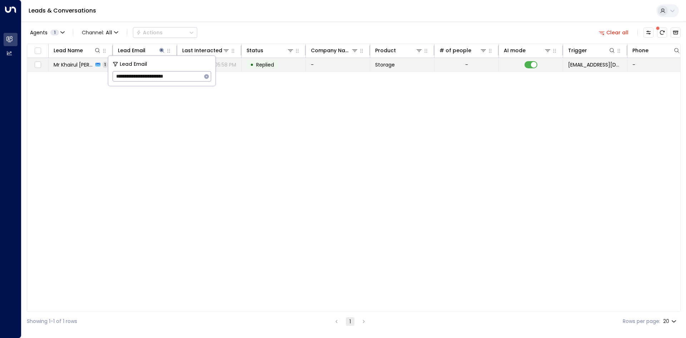 The image size is (686, 338). I want to click on span: leads@space-station.co.uk, so click(595, 65).